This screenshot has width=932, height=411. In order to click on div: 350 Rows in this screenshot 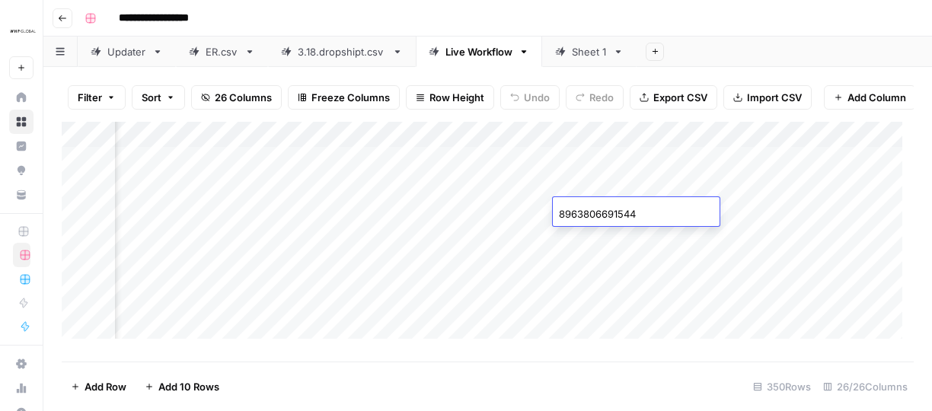, I will do `click(782, 387)`.